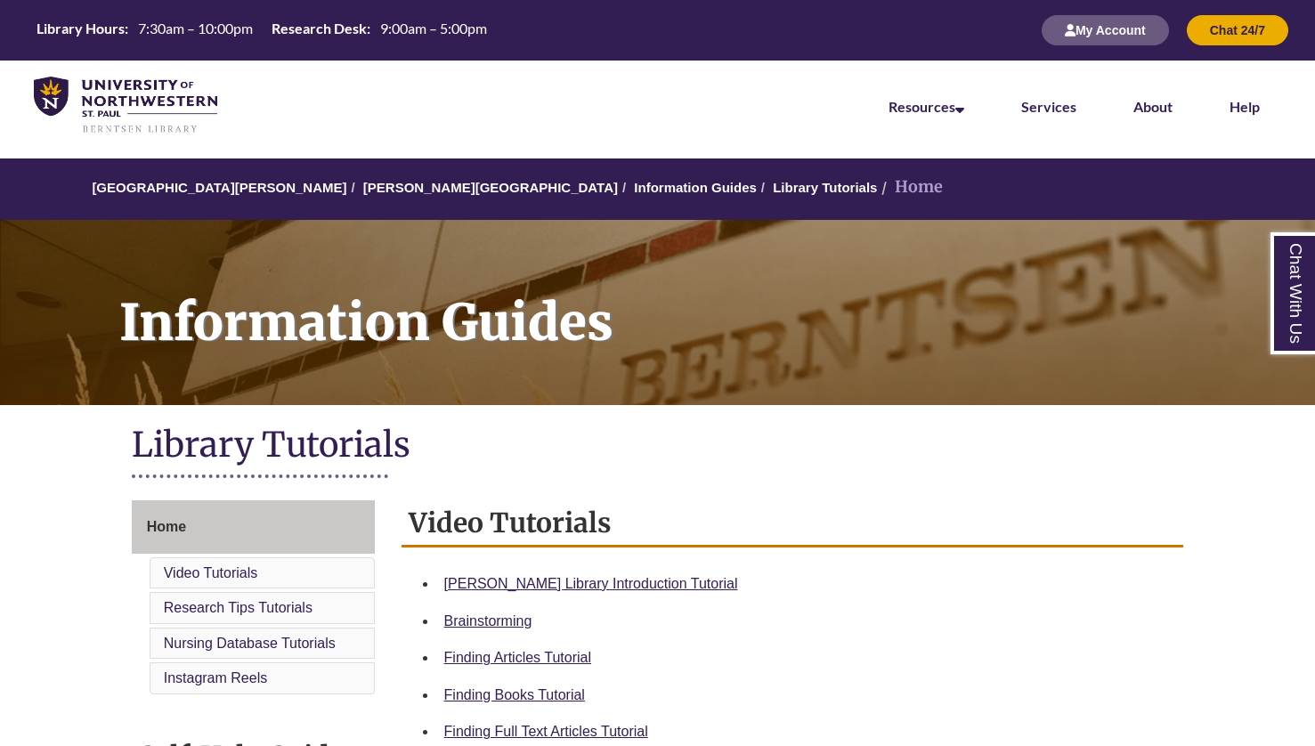  What do you see at coordinates (515, 694) in the screenshot?
I see `a: Finding Books Tutorial` at bounding box center [515, 694].